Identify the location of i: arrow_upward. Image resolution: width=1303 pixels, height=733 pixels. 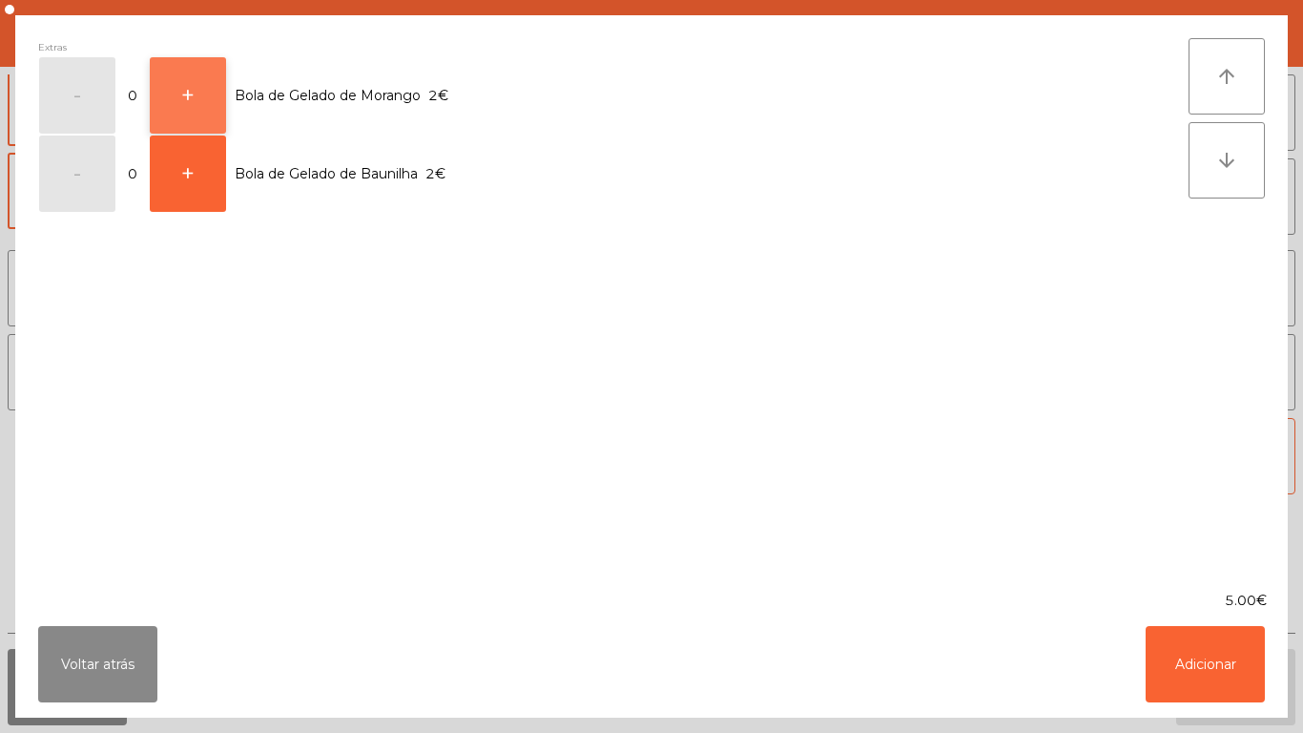
(1227, 76).